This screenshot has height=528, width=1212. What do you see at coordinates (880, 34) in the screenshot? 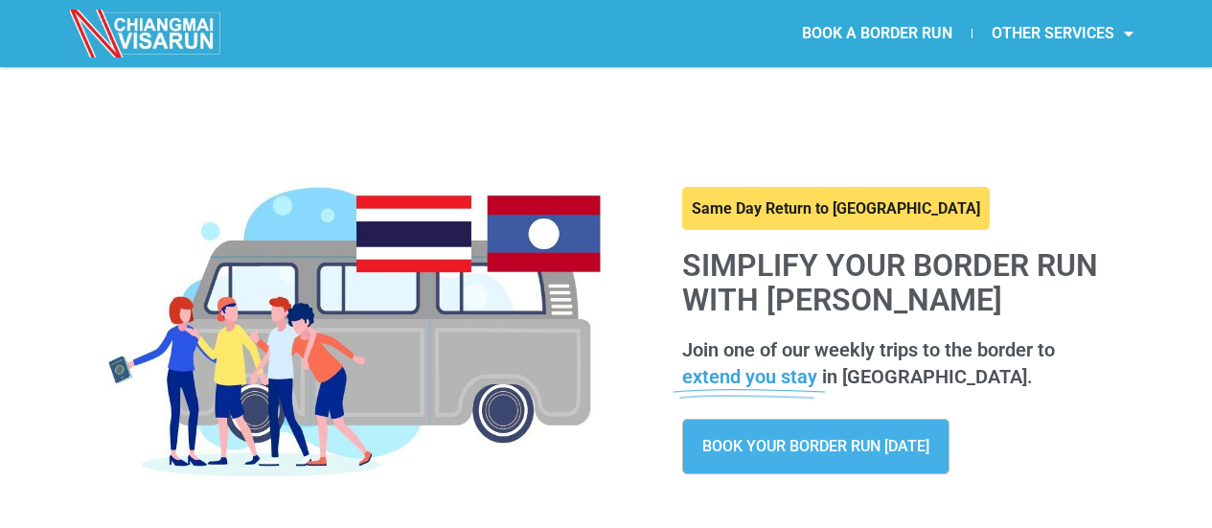
I see `nav: Menu` at bounding box center [880, 34].